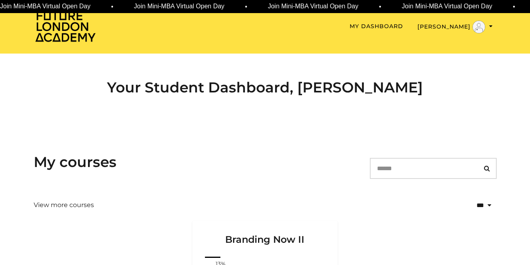 The width and height of the screenshot is (530, 265). Describe the element at coordinates (376, 26) in the screenshot. I see `a: My Dashboard` at that location.